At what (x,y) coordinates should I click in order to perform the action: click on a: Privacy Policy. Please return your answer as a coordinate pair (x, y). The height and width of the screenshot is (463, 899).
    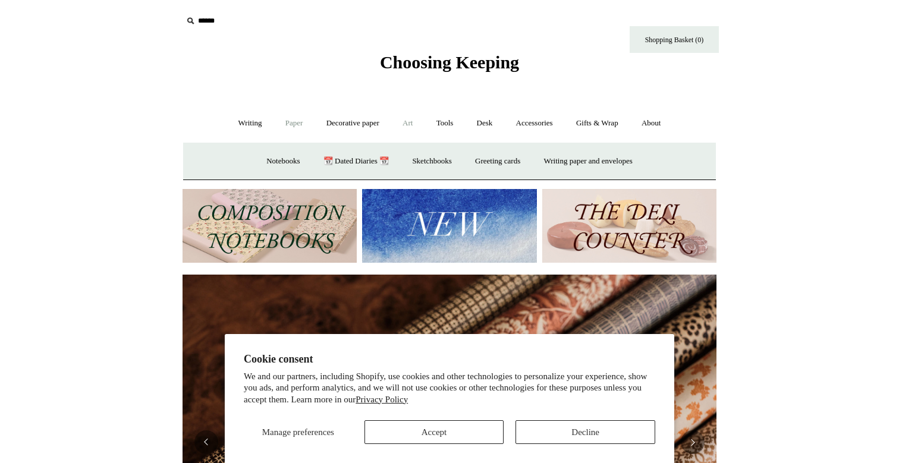
    Looking at the image, I should click on (382, 399).